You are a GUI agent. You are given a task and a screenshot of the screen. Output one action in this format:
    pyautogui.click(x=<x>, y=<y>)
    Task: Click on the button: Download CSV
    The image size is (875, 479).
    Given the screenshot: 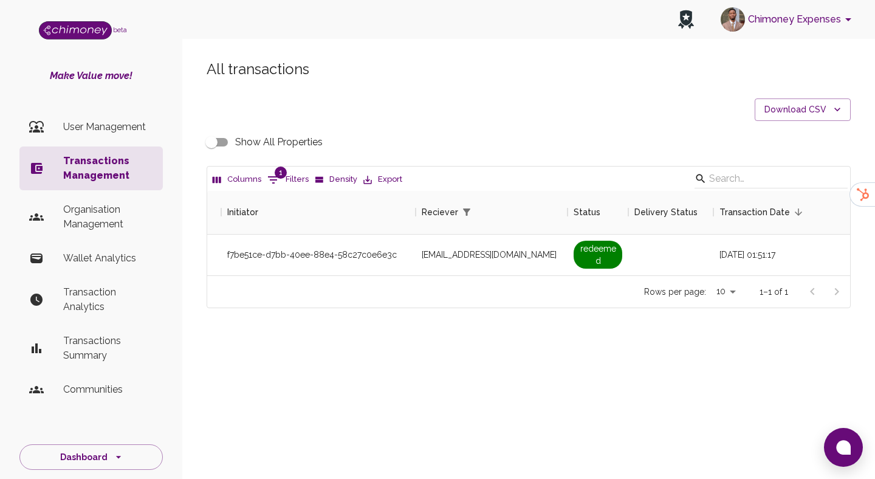 What is the action you would take?
    pyautogui.click(x=803, y=109)
    